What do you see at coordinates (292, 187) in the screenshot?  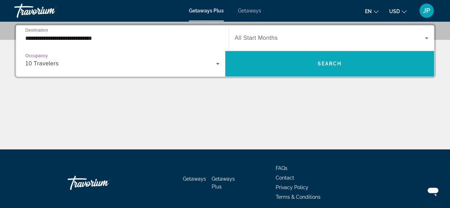 I see `span: Privacy Policy` at bounding box center [292, 187].